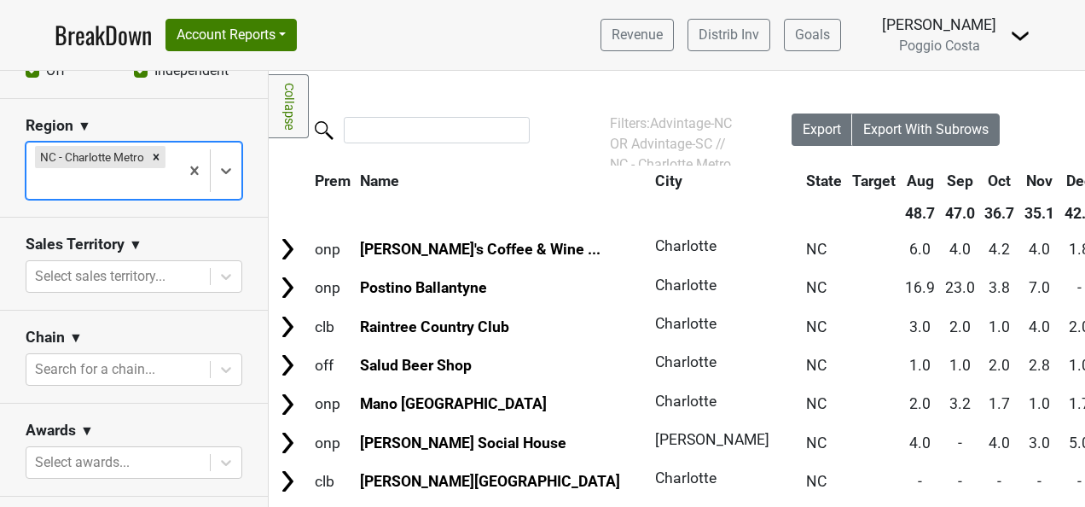  I want to click on th: City: activate to sort column ascending, so click(721, 181).